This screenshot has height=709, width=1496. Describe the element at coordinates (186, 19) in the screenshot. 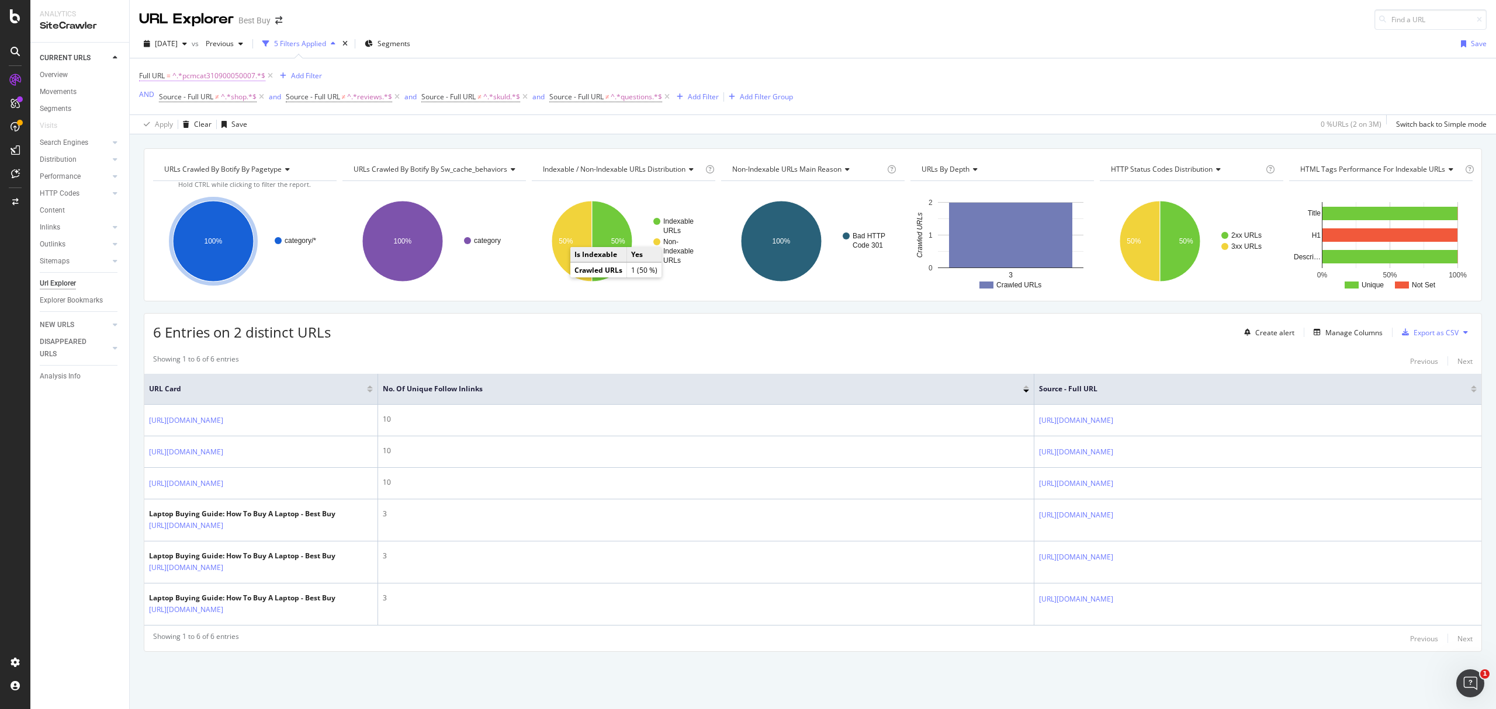

I see `div: URL Explorer` at that location.